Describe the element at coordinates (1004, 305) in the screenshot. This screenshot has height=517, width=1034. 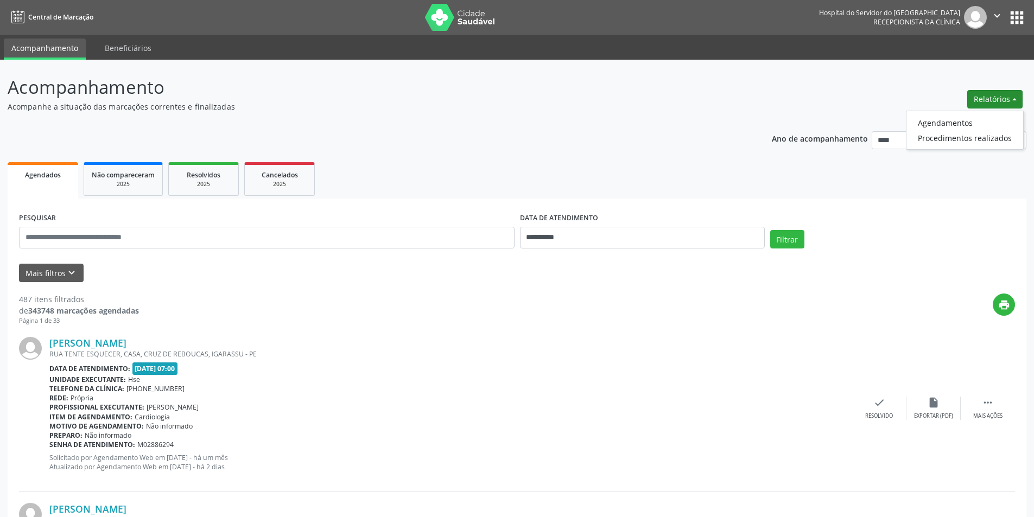
I see `button: print` at that location.